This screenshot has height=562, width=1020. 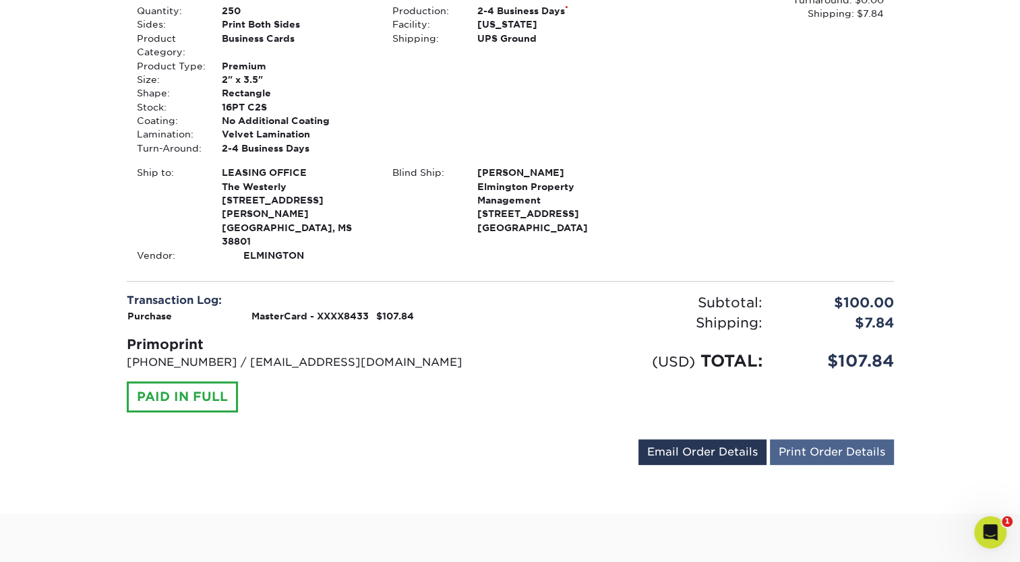 I want to click on span: The Westerly, so click(x=297, y=187).